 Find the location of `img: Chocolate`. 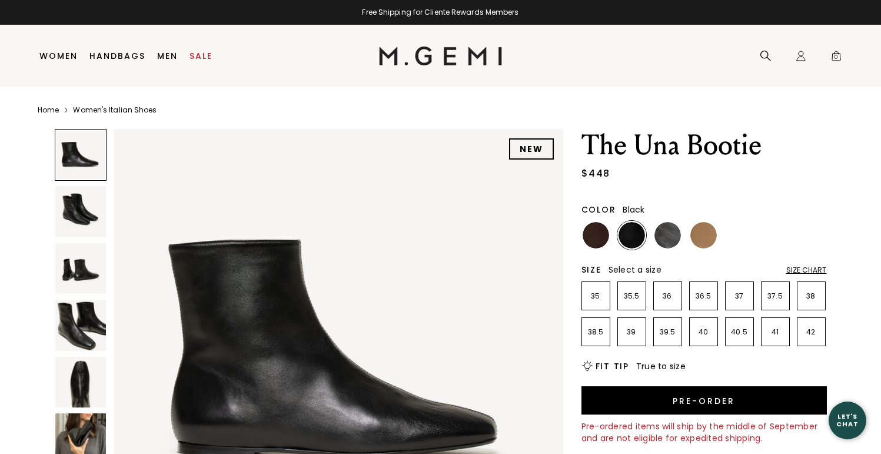

img: Chocolate is located at coordinates (596, 235).